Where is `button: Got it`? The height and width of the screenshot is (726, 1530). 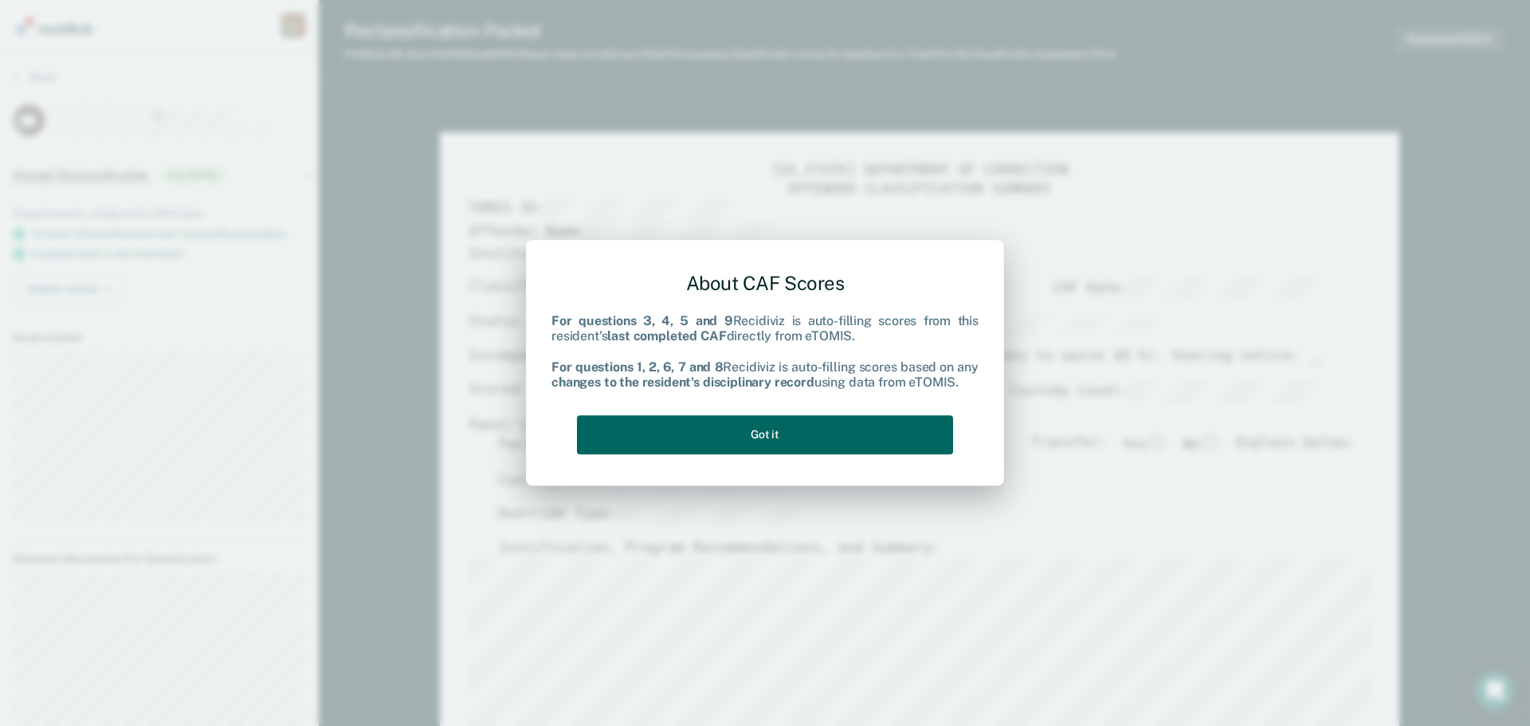 button: Got it is located at coordinates (765, 434).